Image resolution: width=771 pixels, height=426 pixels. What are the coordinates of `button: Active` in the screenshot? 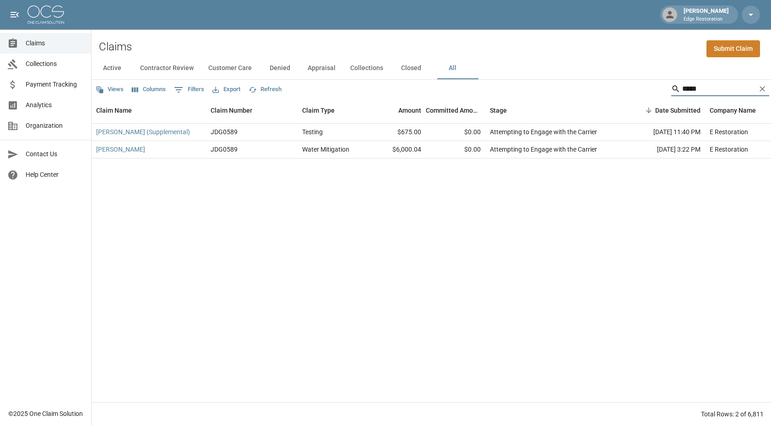 It's located at (112, 68).